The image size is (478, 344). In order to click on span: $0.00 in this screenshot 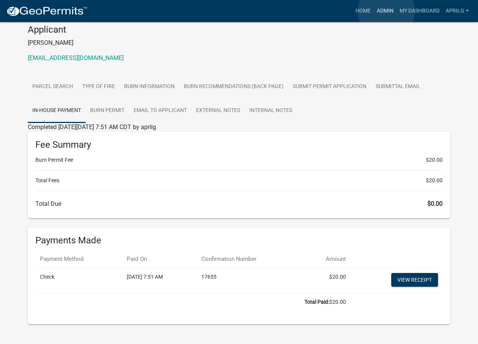, I will do `click(435, 204)`.